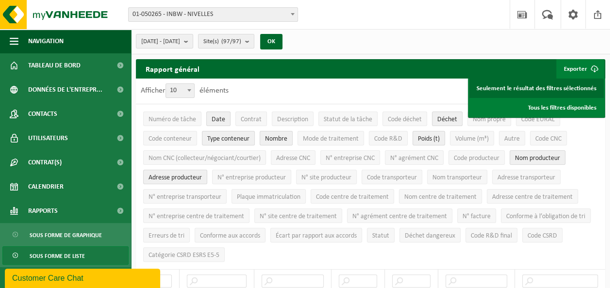 This screenshot has height=288, width=610. What do you see at coordinates (352, 197) in the screenshot?
I see `span: Code centre de traitement` at bounding box center [352, 197].